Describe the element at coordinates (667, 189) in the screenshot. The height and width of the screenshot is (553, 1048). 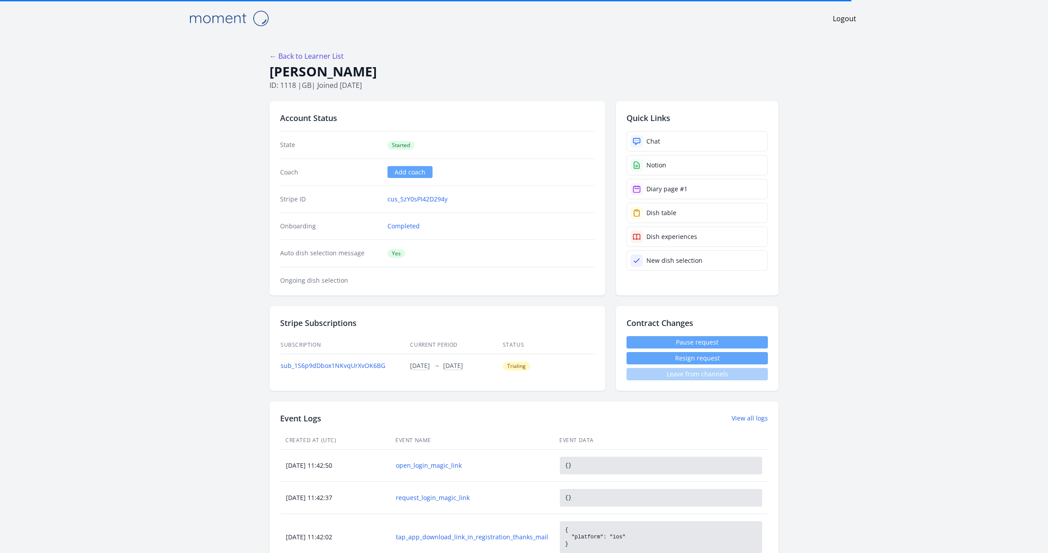
I see `div: Diary page #1` at that location.